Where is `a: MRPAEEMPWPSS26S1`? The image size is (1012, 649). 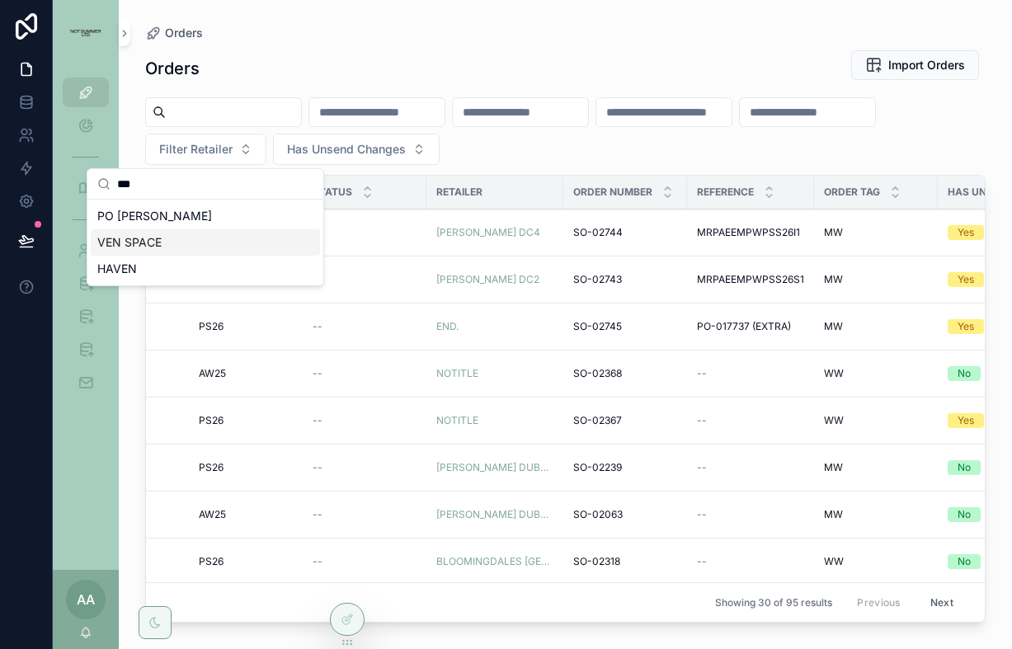
a: MRPAEEMPWPSS26S1 is located at coordinates (751, 280).